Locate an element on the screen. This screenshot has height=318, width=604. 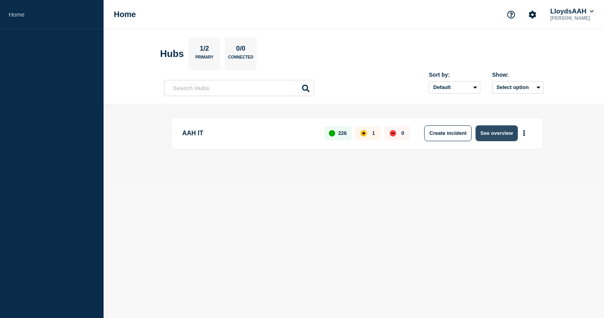
div: Show: is located at coordinates (518, 75).